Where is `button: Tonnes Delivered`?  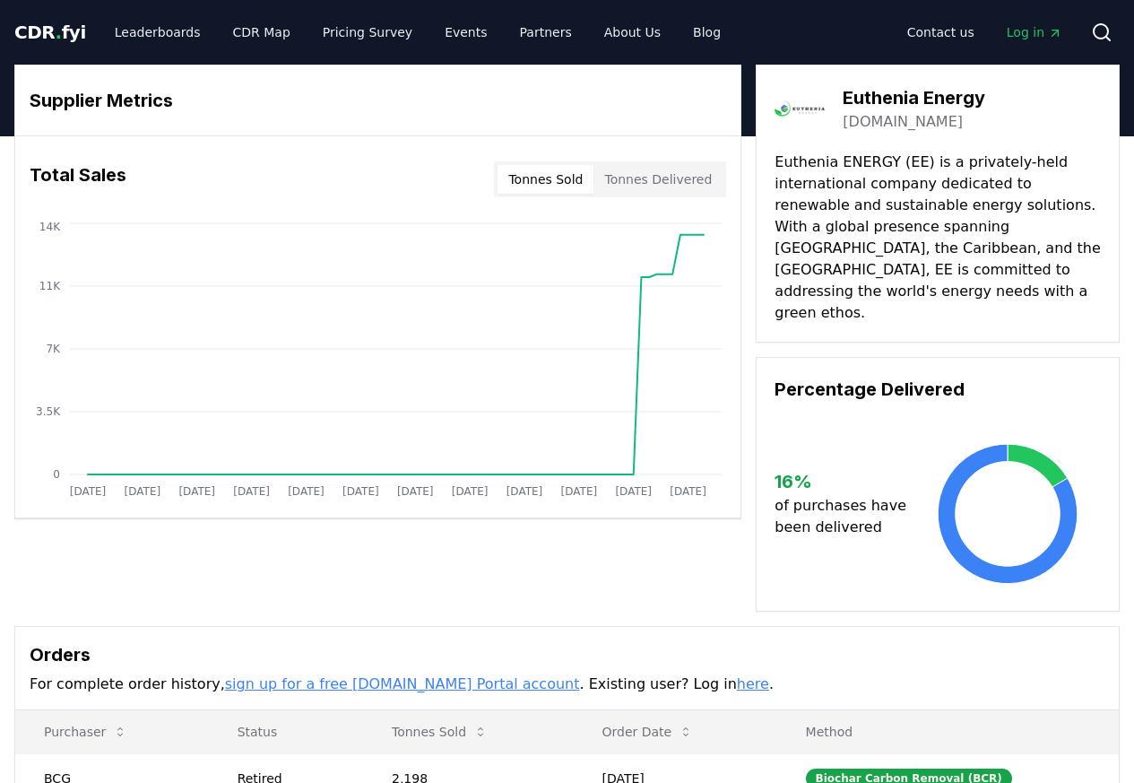 button: Tonnes Delivered is located at coordinates (658, 179).